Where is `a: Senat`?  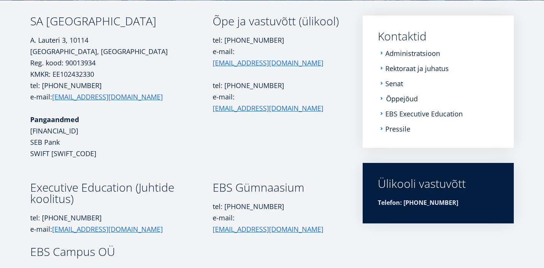
a: Senat is located at coordinates (394, 84).